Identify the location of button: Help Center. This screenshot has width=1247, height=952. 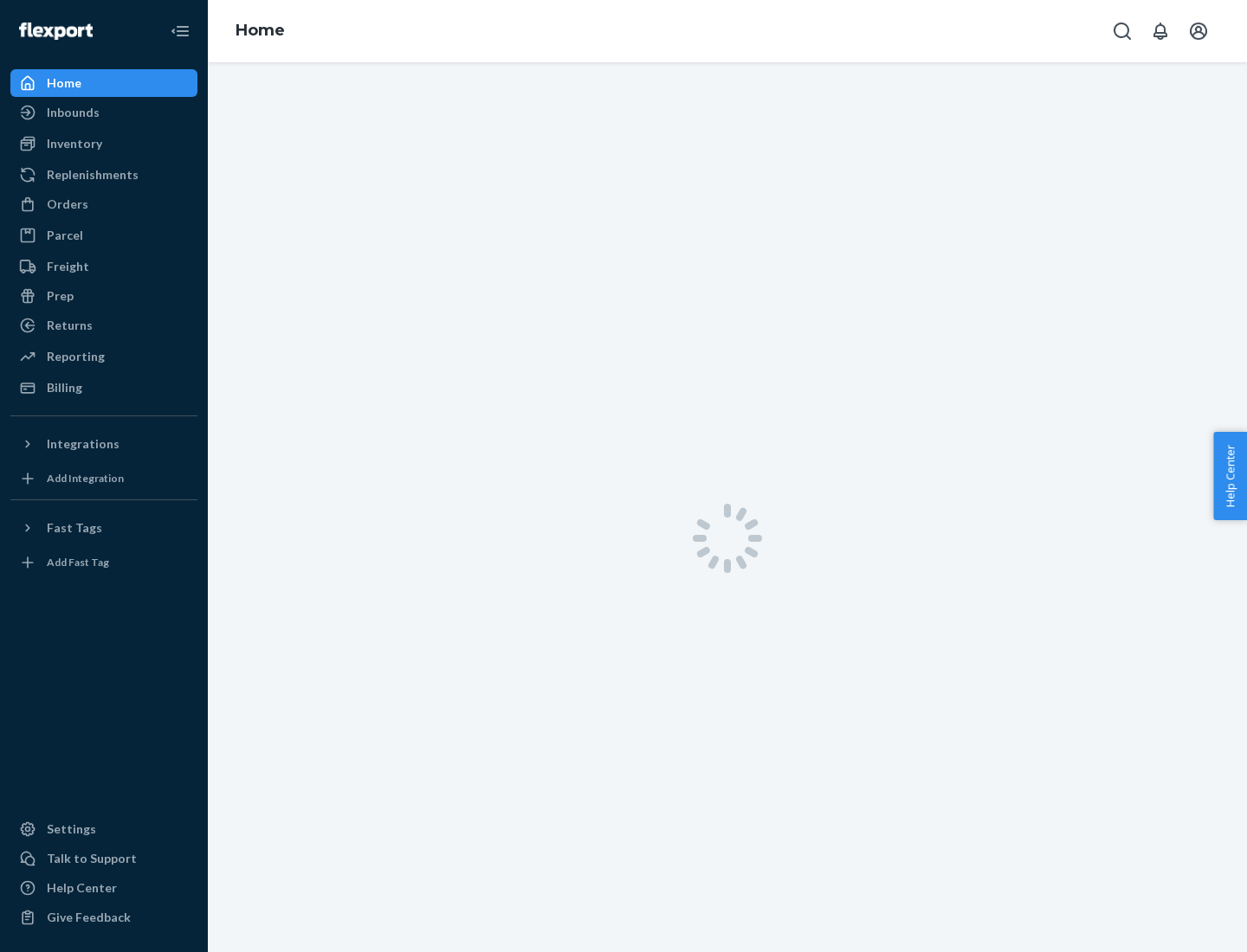
(1230, 476).